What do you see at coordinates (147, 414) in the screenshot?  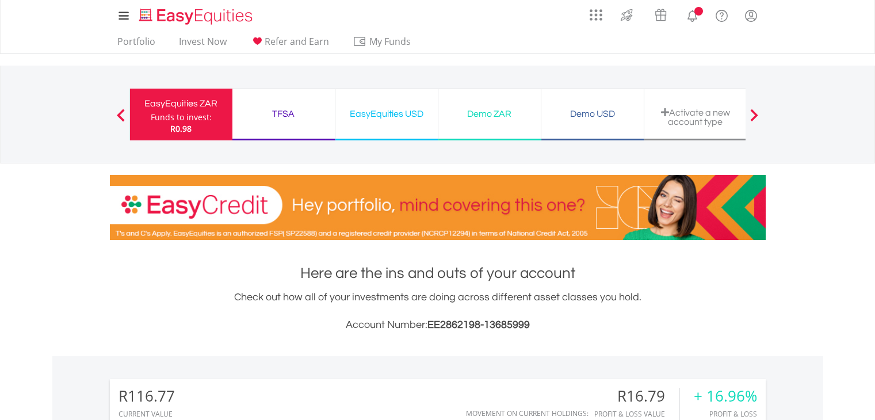 I see `div: CURRENT VALUE` at bounding box center [147, 414].